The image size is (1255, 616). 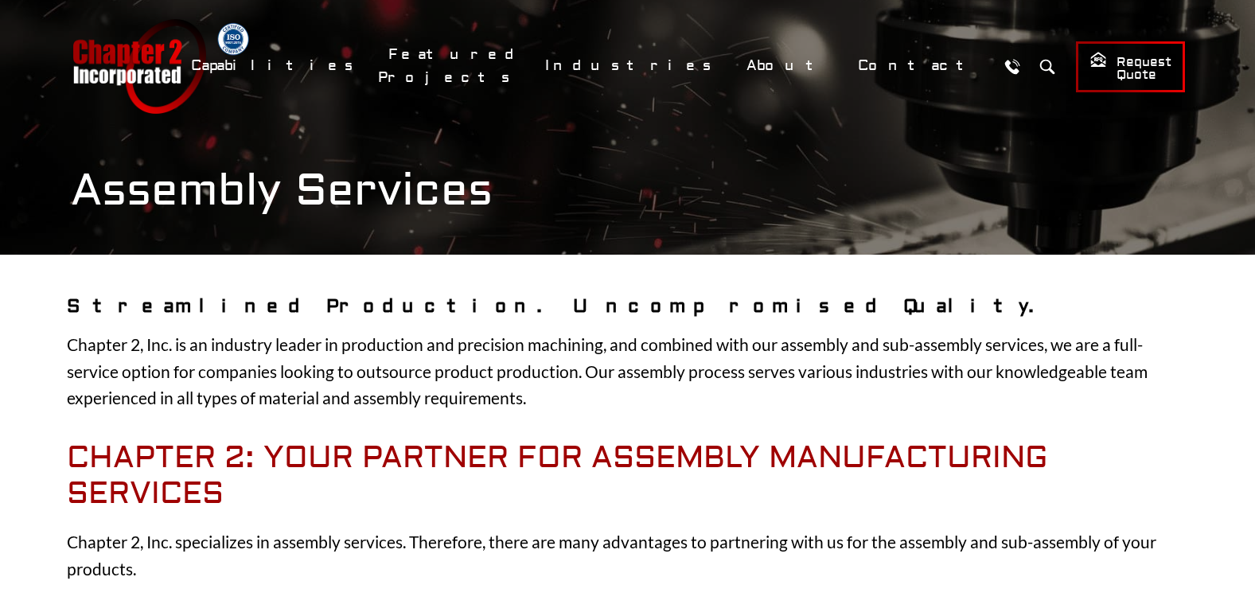 What do you see at coordinates (275, 65) in the screenshot?
I see `a: Capabilities` at bounding box center [275, 65].